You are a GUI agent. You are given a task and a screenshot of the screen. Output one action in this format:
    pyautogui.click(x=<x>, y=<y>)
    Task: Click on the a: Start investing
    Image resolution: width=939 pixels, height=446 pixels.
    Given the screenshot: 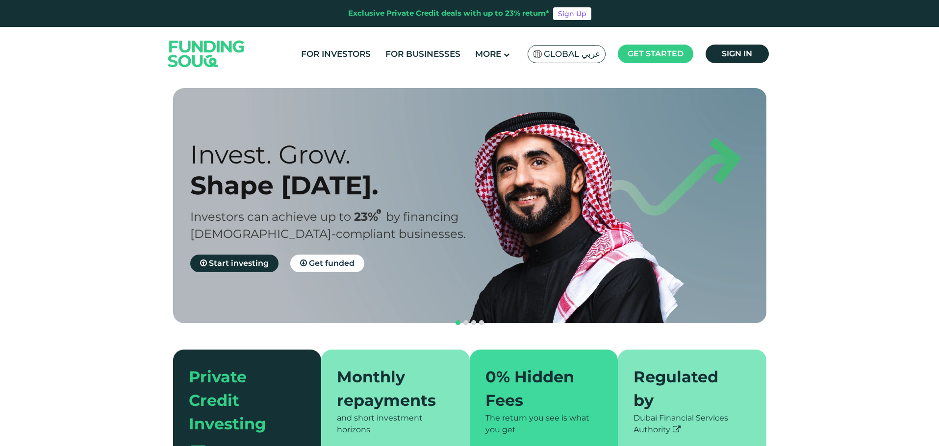 What is the action you would take?
    pyautogui.click(x=234, y=264)
    